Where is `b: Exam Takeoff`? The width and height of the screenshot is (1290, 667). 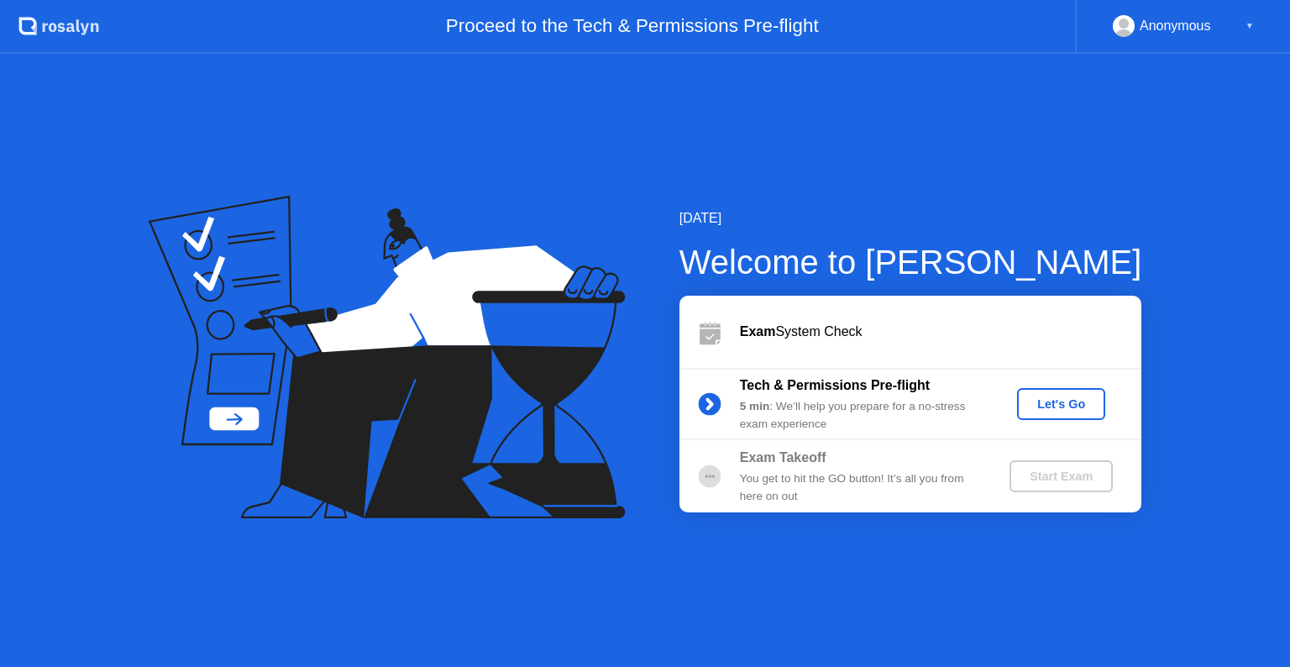 b: Exam Takeoff is located at coordinates (783, 457).